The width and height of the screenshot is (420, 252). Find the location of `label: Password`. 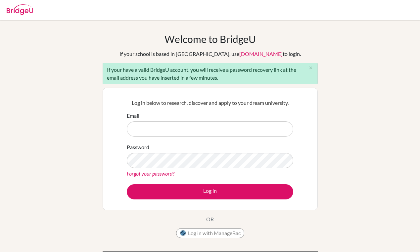

label: Password is located at coordinates (138, 147).